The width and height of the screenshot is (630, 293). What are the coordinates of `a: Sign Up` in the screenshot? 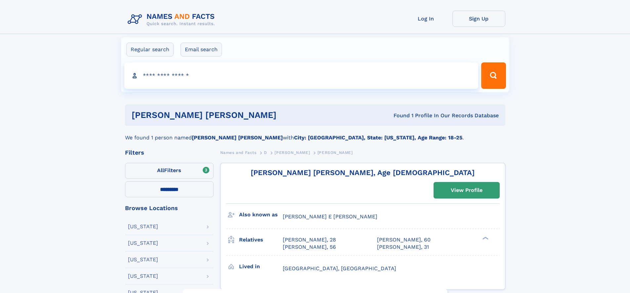 It's located at (478, 19).